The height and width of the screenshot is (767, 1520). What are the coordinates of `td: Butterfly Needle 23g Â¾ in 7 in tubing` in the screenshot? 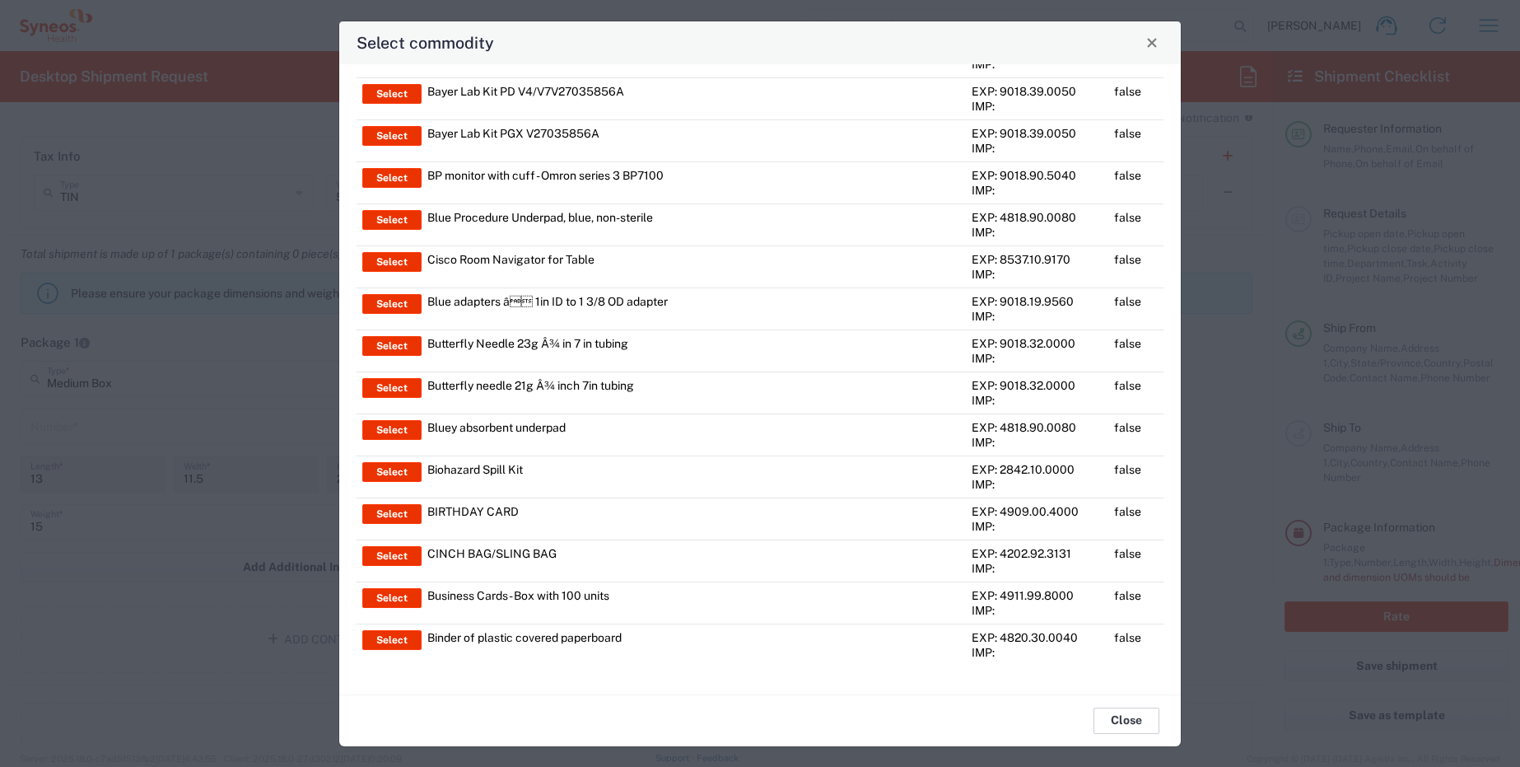 It's located at (623, 350).